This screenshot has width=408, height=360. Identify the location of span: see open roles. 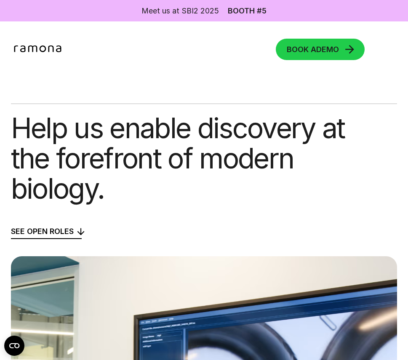
(42, 231).